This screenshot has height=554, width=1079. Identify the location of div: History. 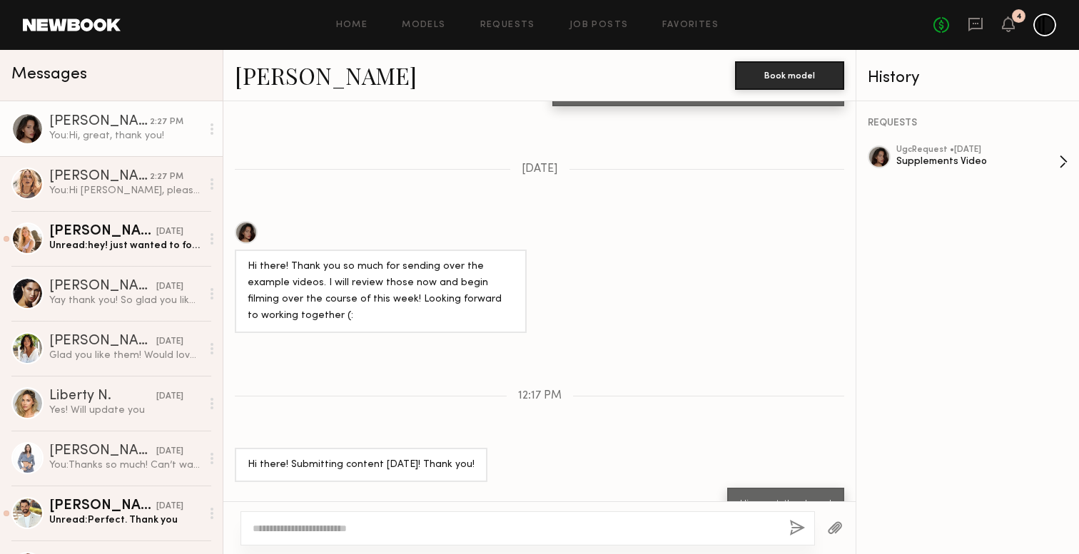
(968, 78).